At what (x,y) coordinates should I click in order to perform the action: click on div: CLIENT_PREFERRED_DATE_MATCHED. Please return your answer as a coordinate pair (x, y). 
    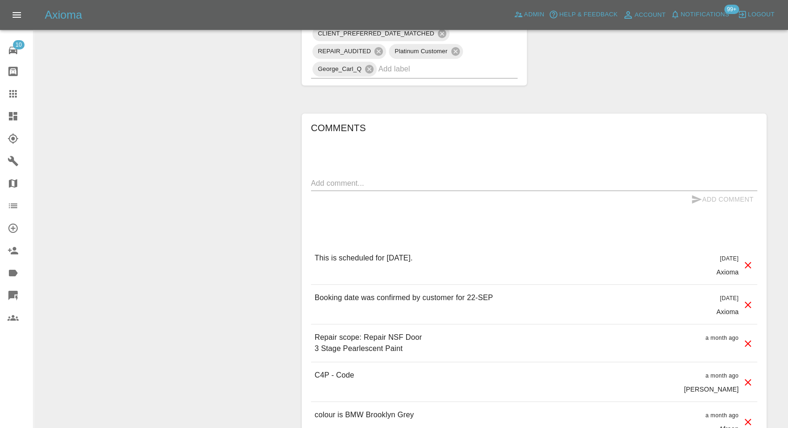
    Looking at the image, I should click on (381, 34).